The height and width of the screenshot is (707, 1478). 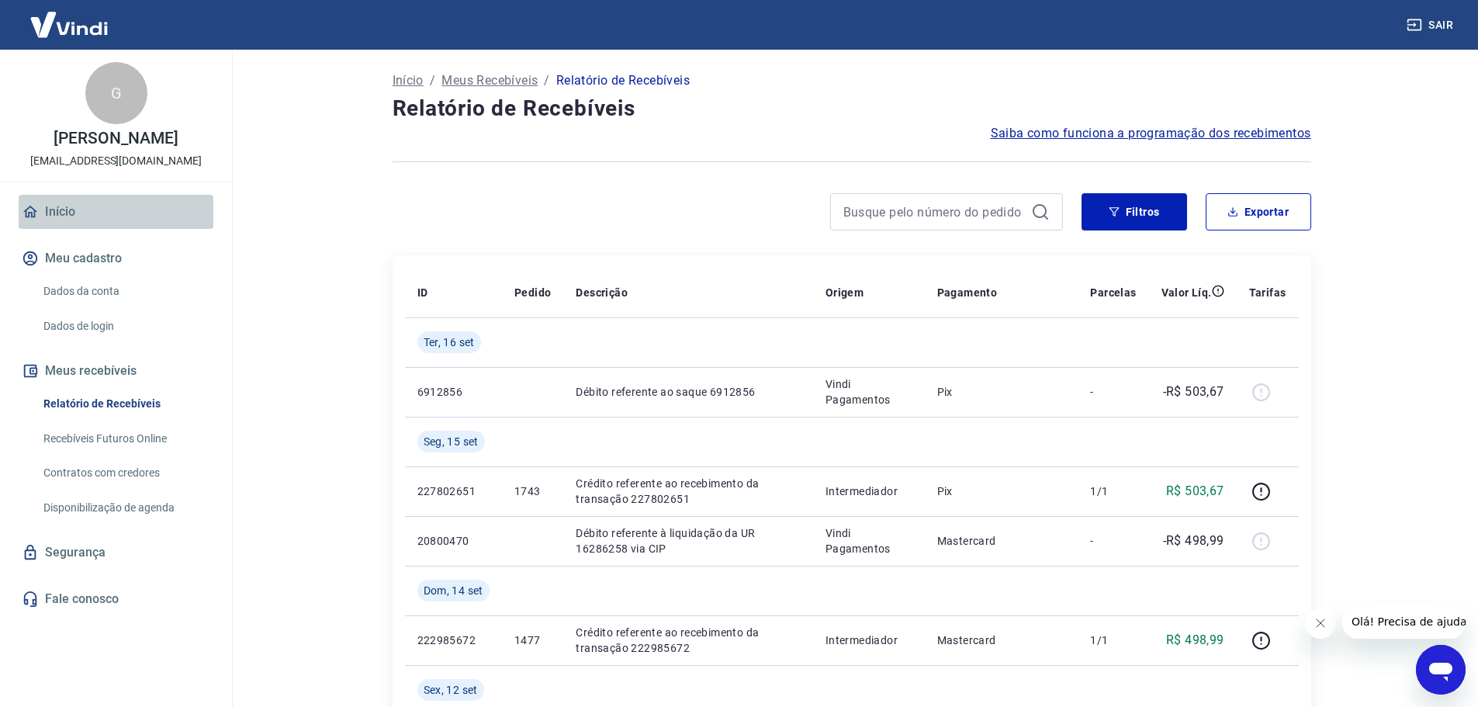 What do you see at coordinates (601, 292) in the screenshot?
I see `p: Descrição` at bounding box center [601, 292].